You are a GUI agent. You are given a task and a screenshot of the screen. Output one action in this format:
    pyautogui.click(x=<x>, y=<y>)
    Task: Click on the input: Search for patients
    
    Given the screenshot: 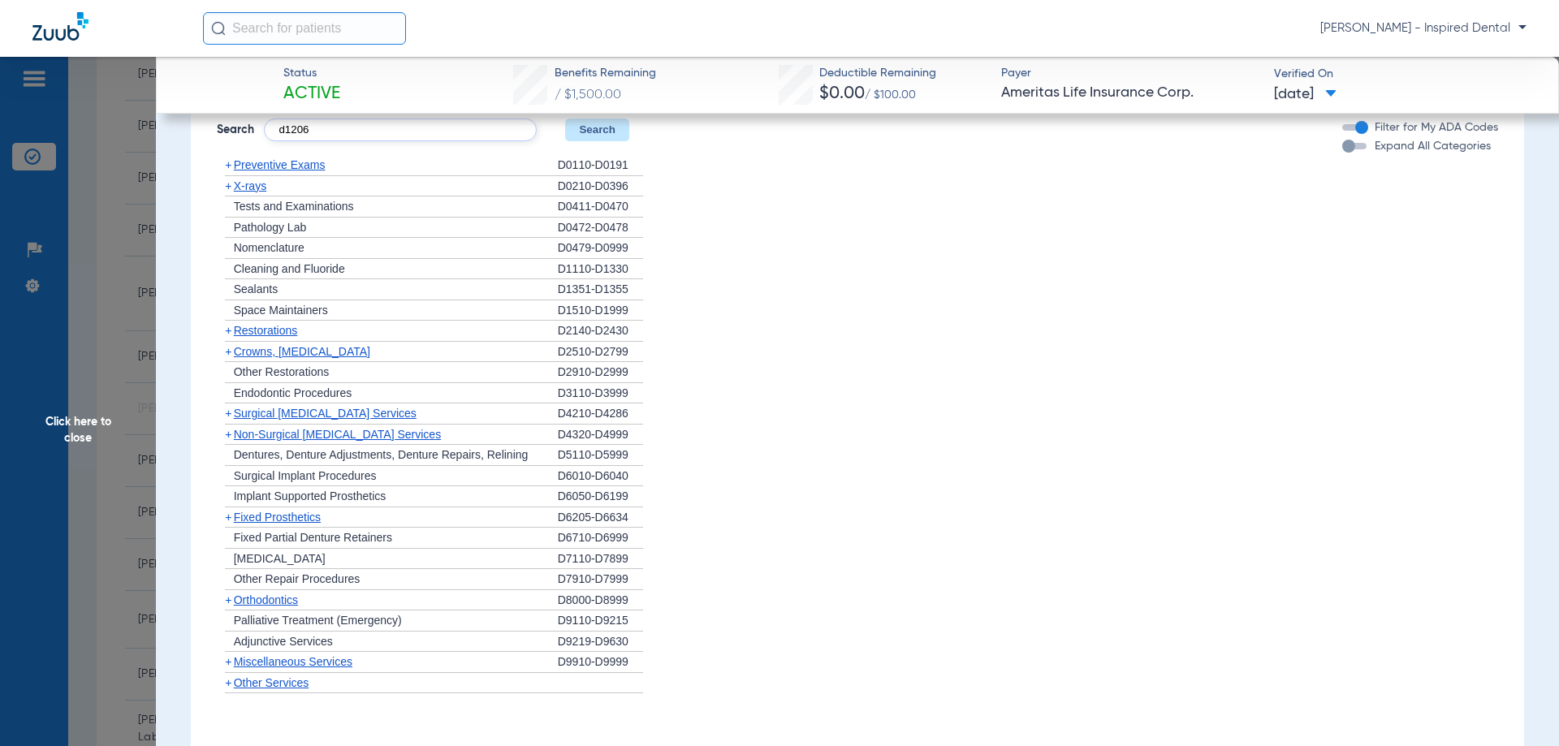 What is the action you would take?
    pyautogui.click(x=304, y=28)
    